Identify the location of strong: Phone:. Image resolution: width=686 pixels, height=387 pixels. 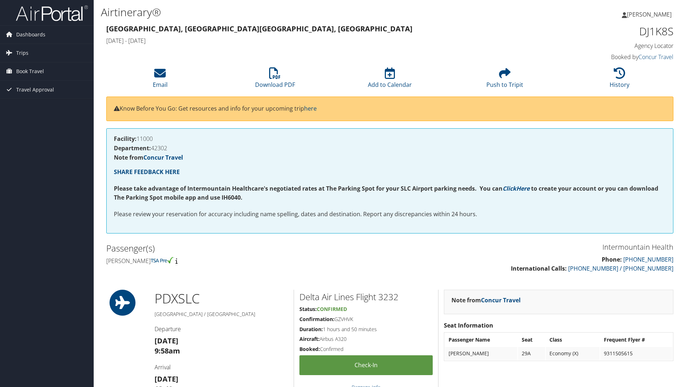
(612, 259).